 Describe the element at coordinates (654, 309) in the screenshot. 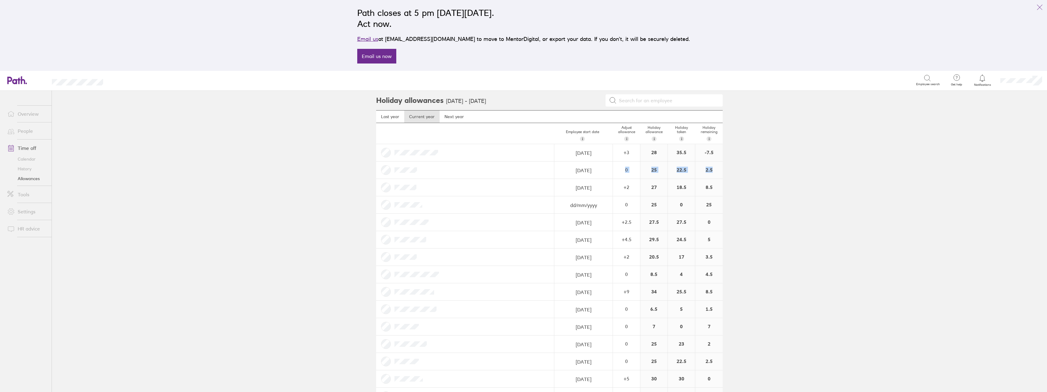

I see `div: 6.5` at that location.